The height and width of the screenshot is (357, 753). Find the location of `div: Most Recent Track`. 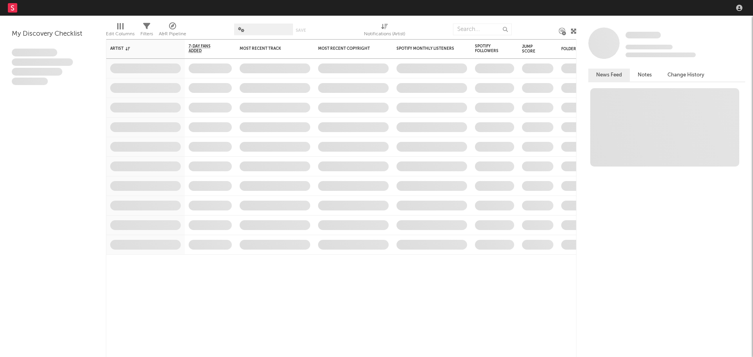

div: Most Recent Track is located at coordinates (269, 49).